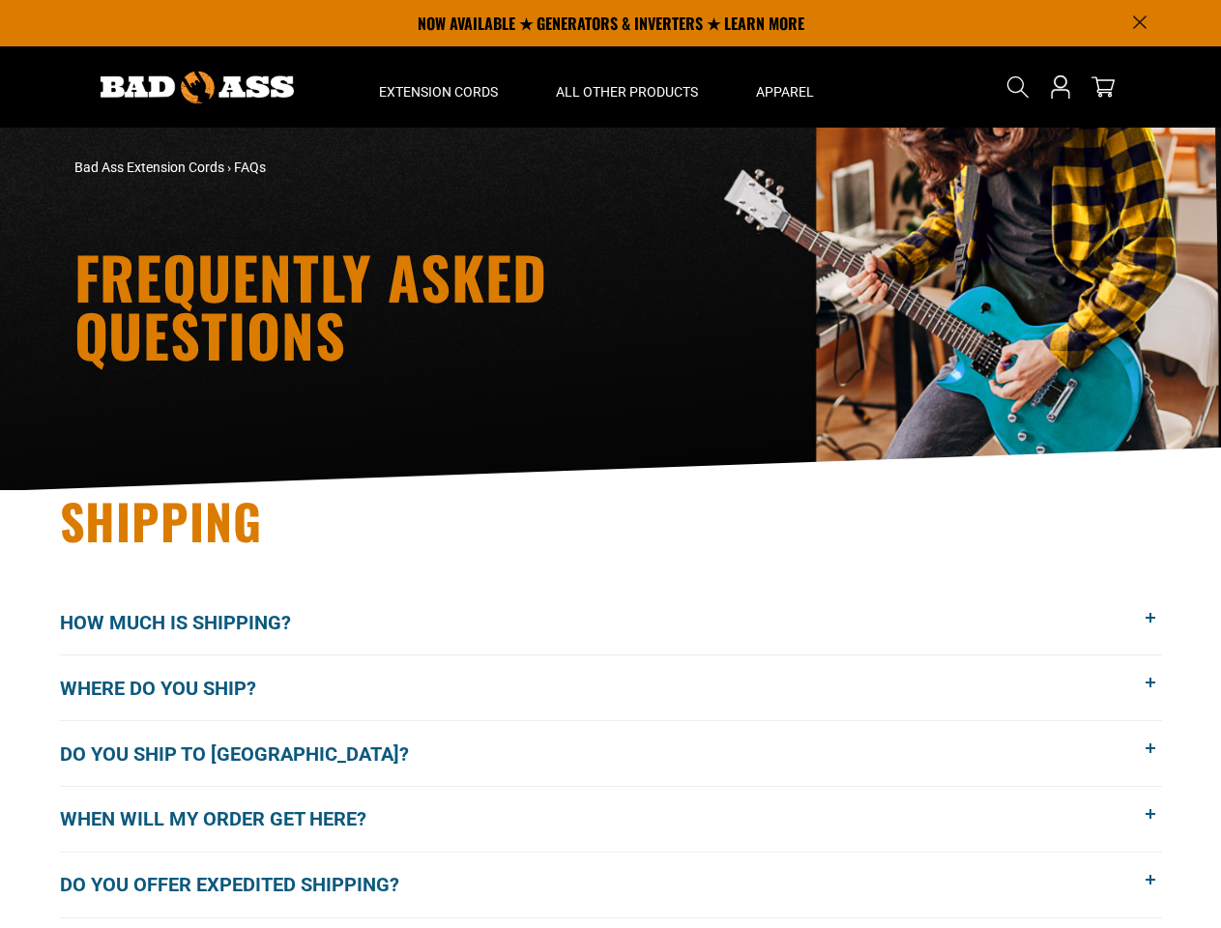 The height and width of the screenshot is (928, 1221). I want to click on summary: Apparel, so click(785, 87).